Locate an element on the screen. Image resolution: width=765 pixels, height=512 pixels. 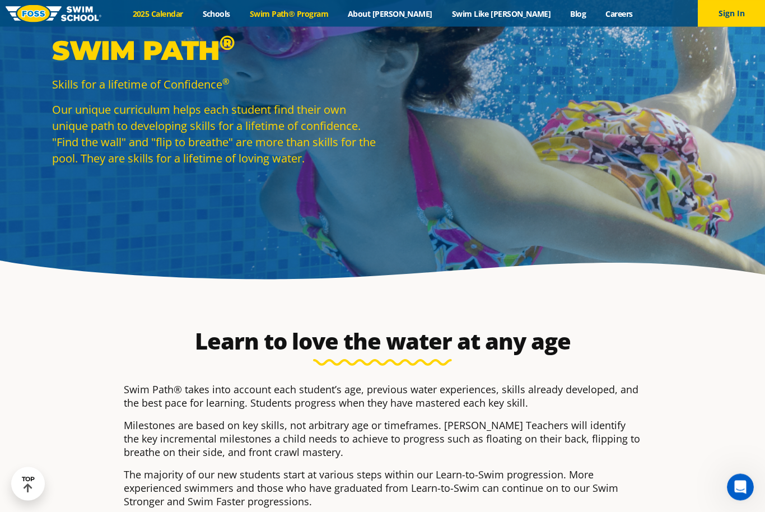
a: 2025 Calendar is located at coordinates (157, 13).